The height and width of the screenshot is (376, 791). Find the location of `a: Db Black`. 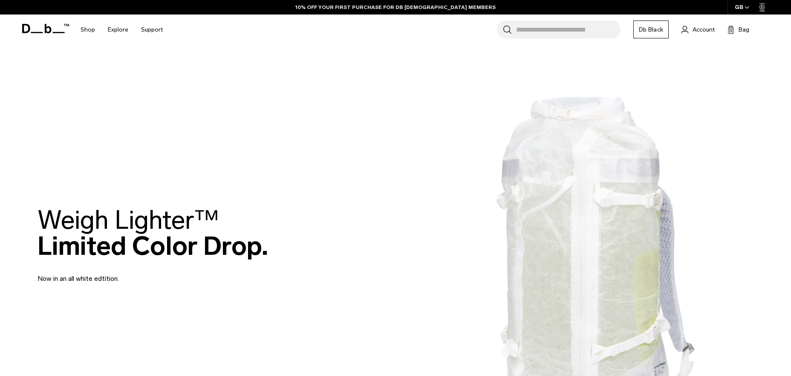

a: Db Black is located at coordinates (651, 29).